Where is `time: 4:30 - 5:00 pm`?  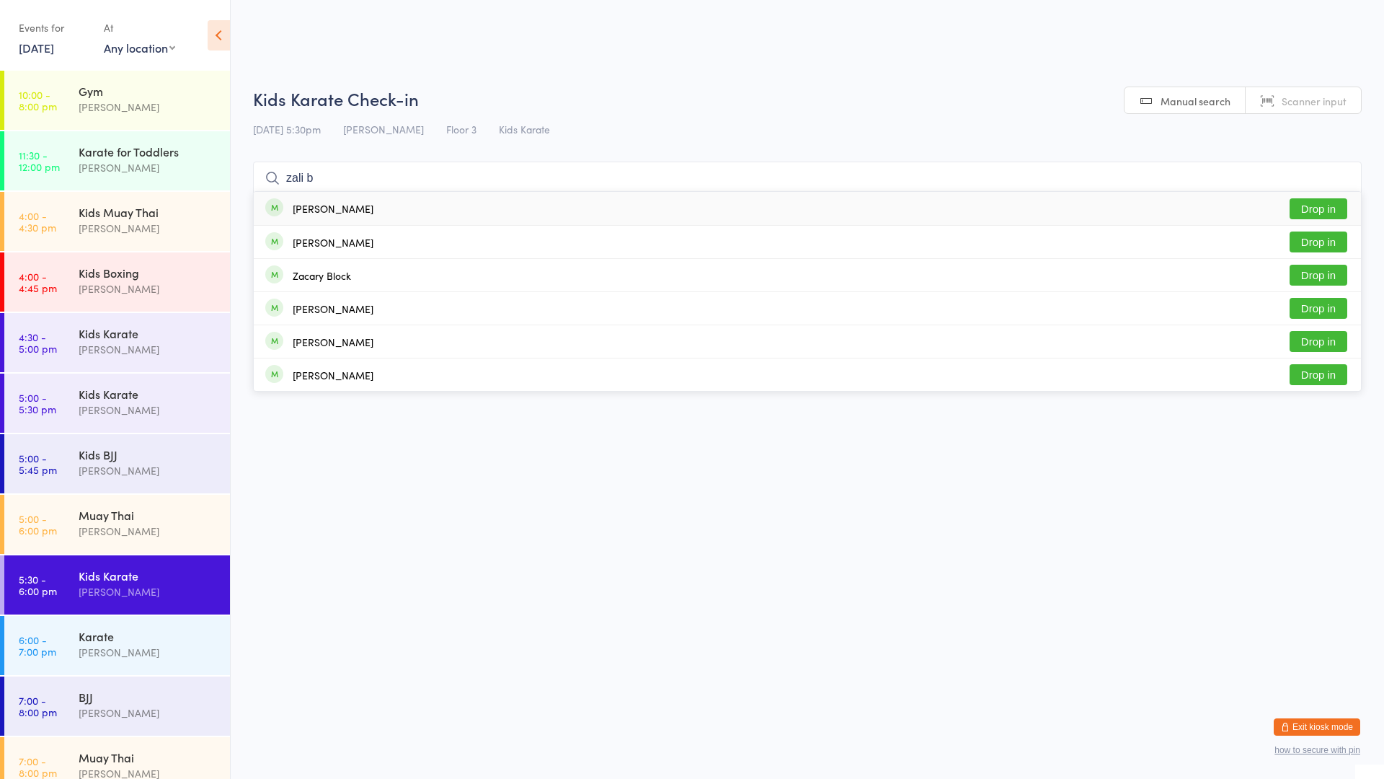
time: 4:30 - 5:00 pm is located at coordinates (37, 342).